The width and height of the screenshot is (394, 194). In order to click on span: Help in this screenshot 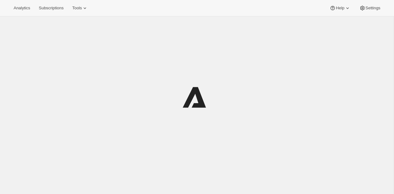, I will do `click(340, 8)`.